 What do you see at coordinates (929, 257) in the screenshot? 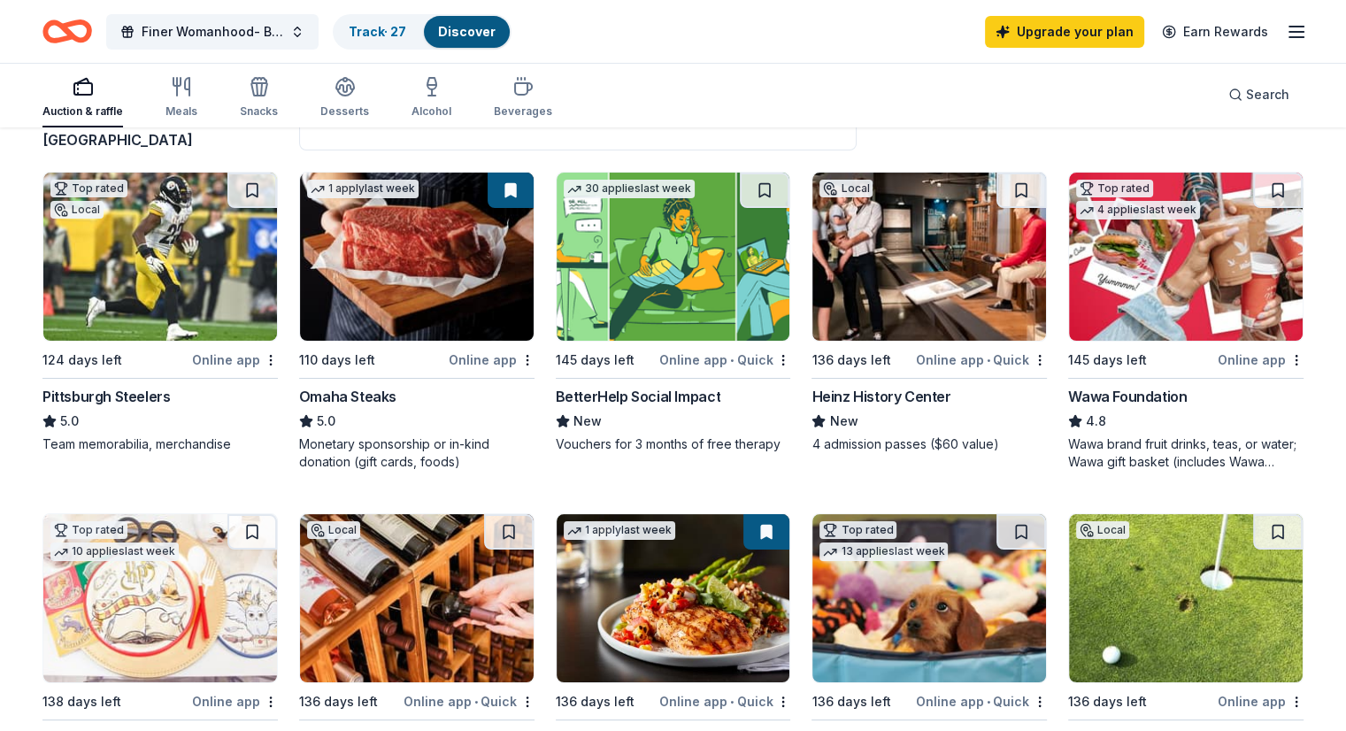
I see `img: Image for Heinz History Center` at bounding box center [929, 257].